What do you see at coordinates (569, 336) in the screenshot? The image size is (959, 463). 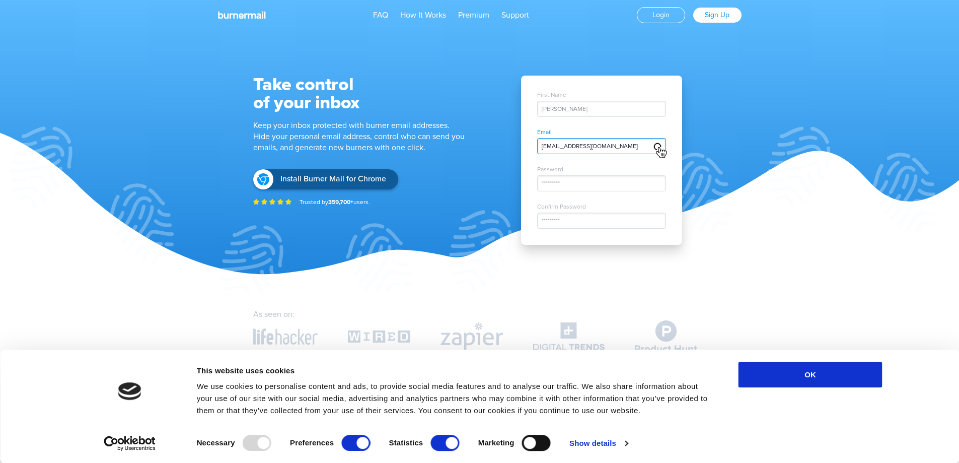 I see `img: Digital Trends` at bounding box center [569, 336].